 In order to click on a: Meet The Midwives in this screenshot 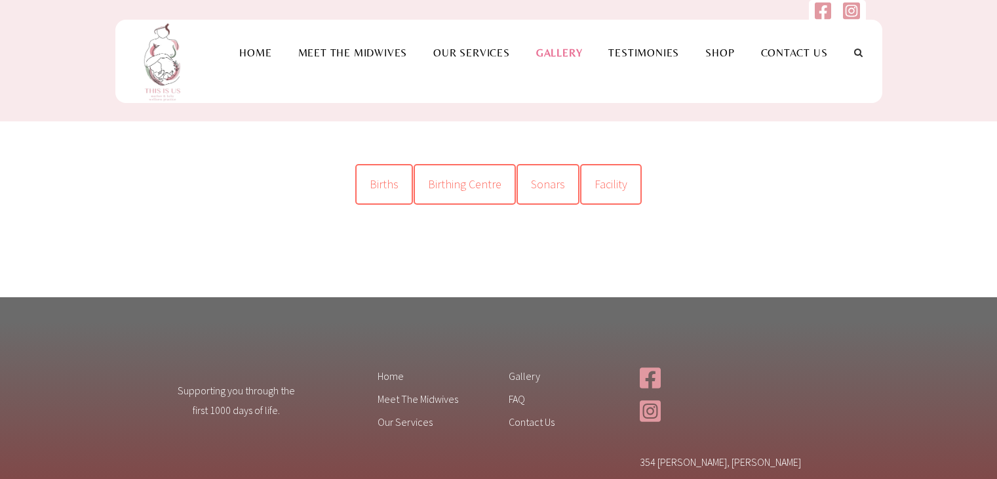, I will do `click(433, 401)`.